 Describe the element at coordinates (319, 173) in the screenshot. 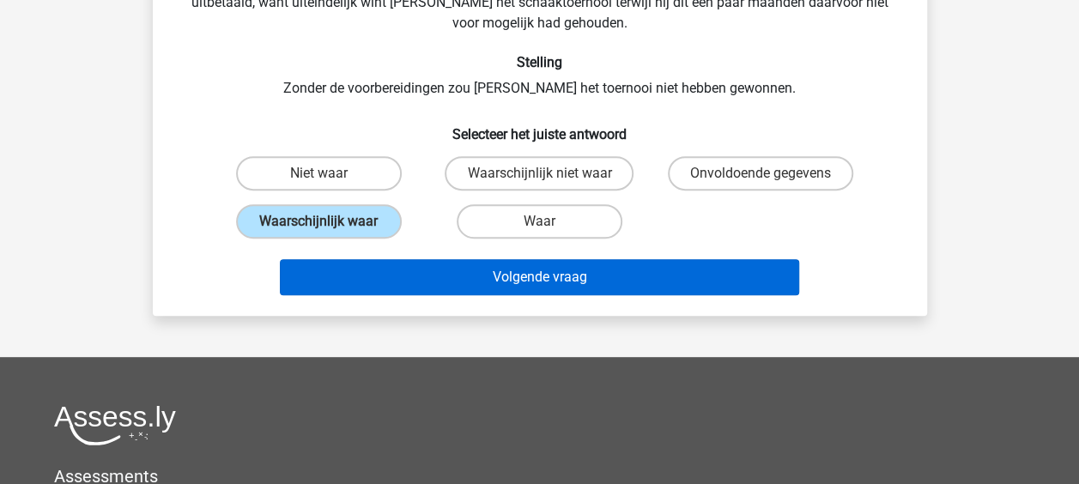

I see `label: Niet waar` at that location.